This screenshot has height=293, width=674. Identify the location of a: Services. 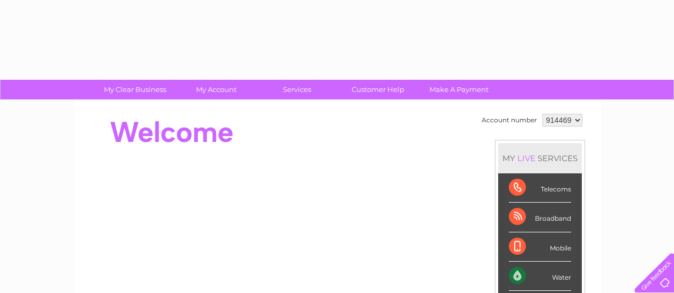
(297, 89).